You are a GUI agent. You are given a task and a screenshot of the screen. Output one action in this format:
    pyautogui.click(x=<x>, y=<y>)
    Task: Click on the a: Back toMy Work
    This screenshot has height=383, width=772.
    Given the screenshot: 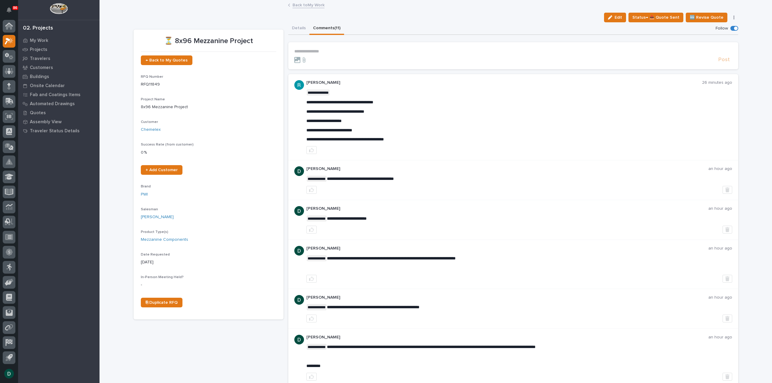 What is the action you would take?
    pyautogui.click(x=309, y=5)
    